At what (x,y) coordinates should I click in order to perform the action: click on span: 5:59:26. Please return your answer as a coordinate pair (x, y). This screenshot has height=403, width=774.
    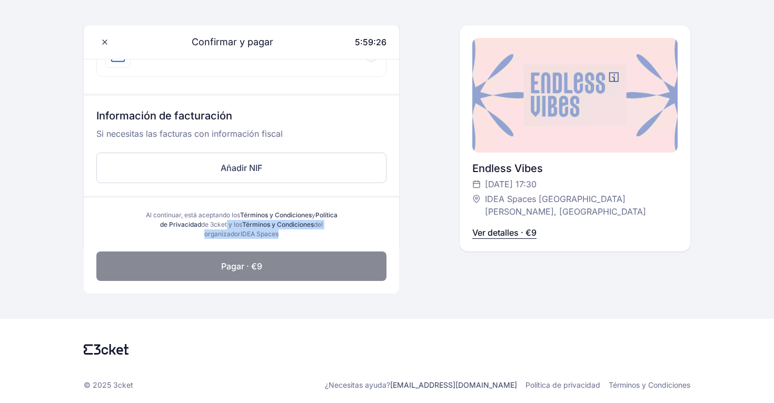
    Looking at the image, I should click on (371, 42).